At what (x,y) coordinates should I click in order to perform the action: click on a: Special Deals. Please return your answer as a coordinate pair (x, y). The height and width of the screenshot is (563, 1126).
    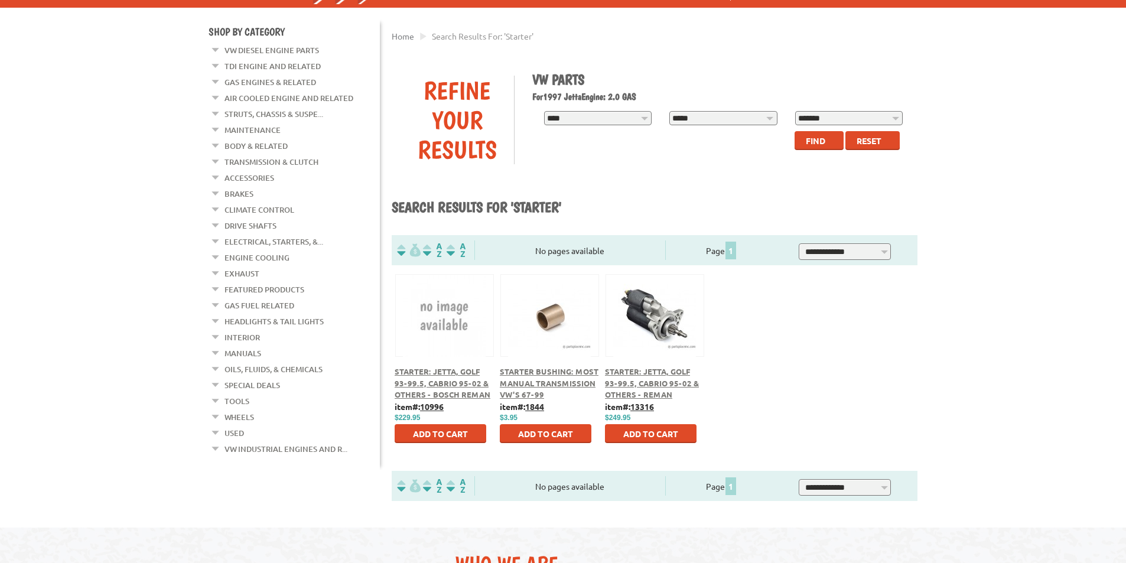
    Looking at the image, I should click on (252, 385).